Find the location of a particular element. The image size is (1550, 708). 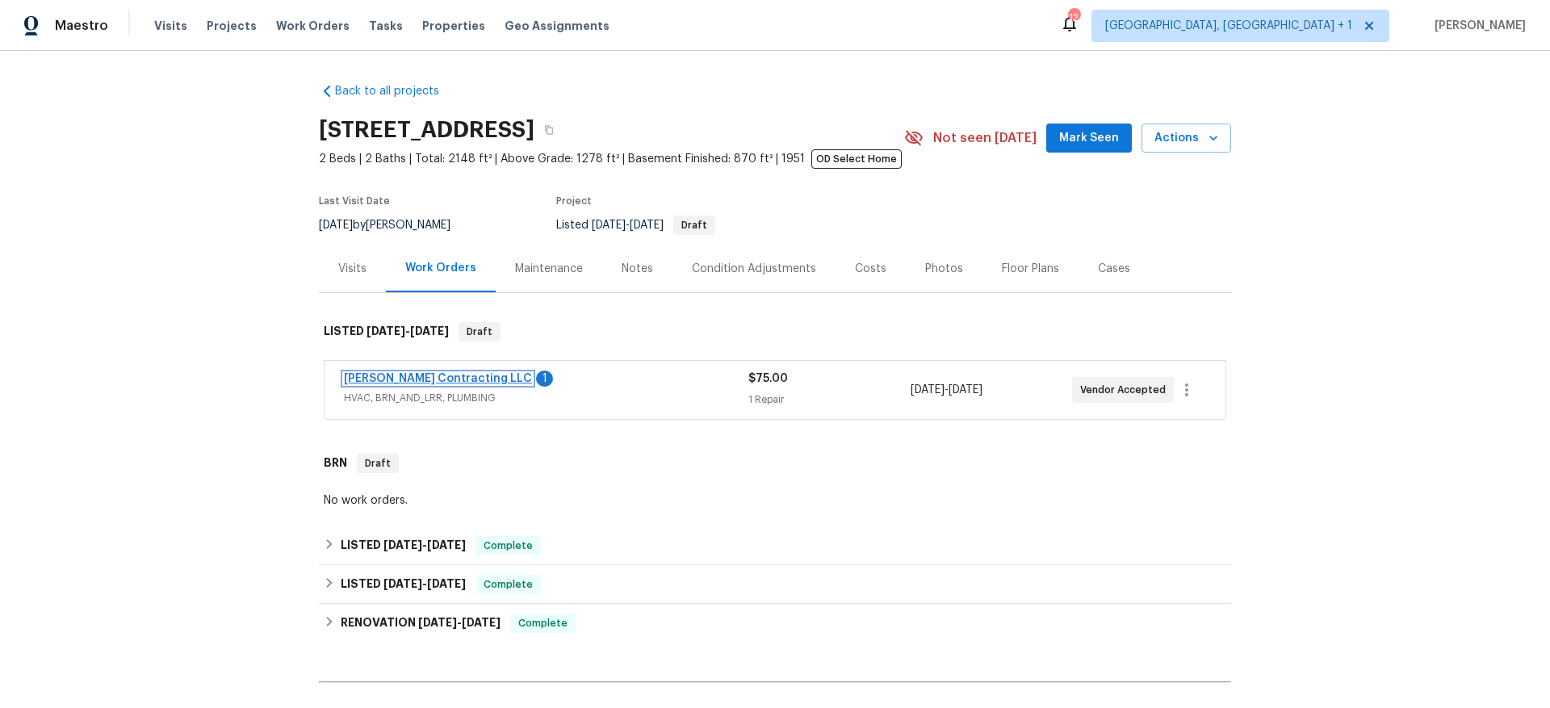

button: Copy Address is located at coordinates (549, 130).